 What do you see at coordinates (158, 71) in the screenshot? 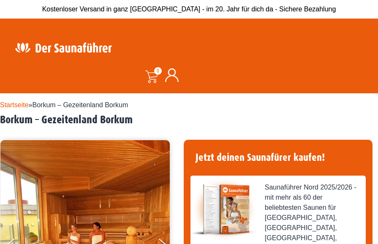
I see `span: 0` at bounding box center [158, 71].